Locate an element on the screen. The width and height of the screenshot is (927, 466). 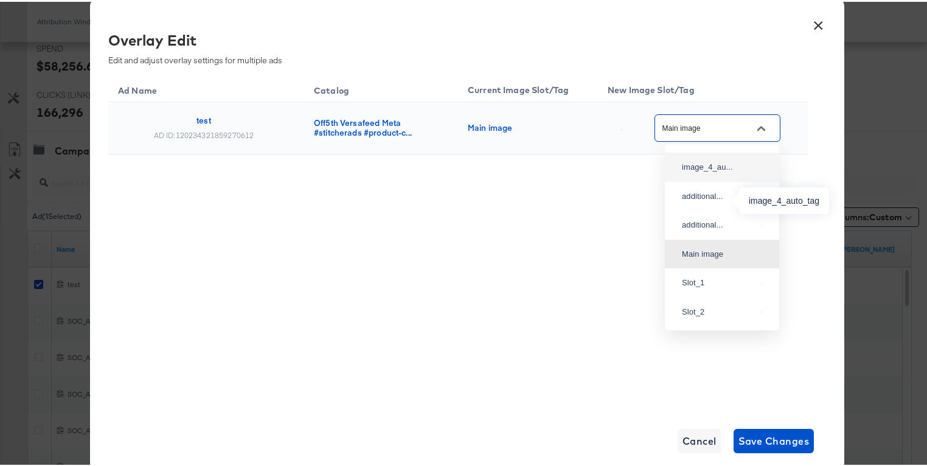
div: AD ID: 120234321859270612 is located at coordinates (204, 133).